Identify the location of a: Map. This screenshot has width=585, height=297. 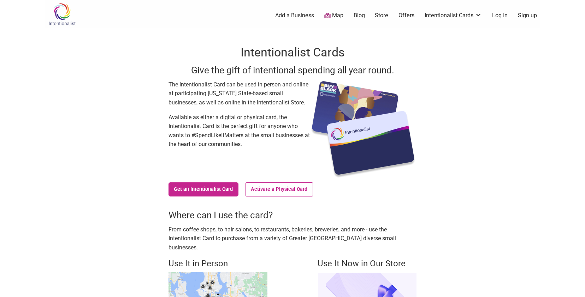
(334, 16).